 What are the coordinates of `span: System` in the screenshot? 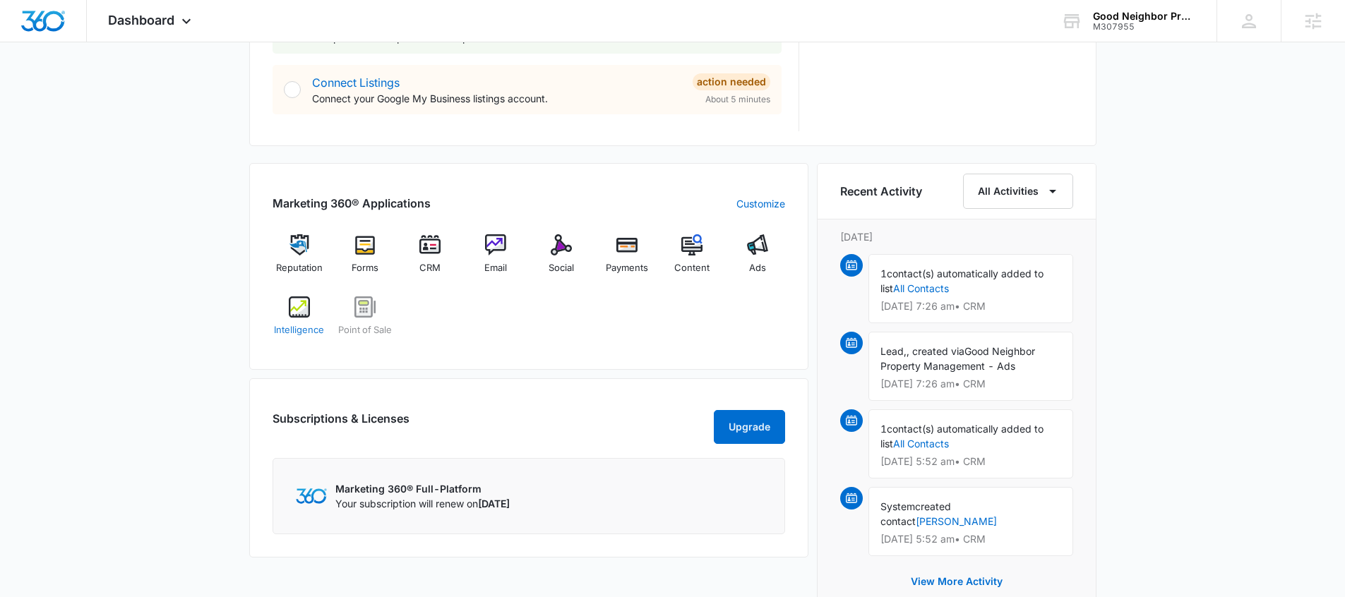 It's located at (898, 506).